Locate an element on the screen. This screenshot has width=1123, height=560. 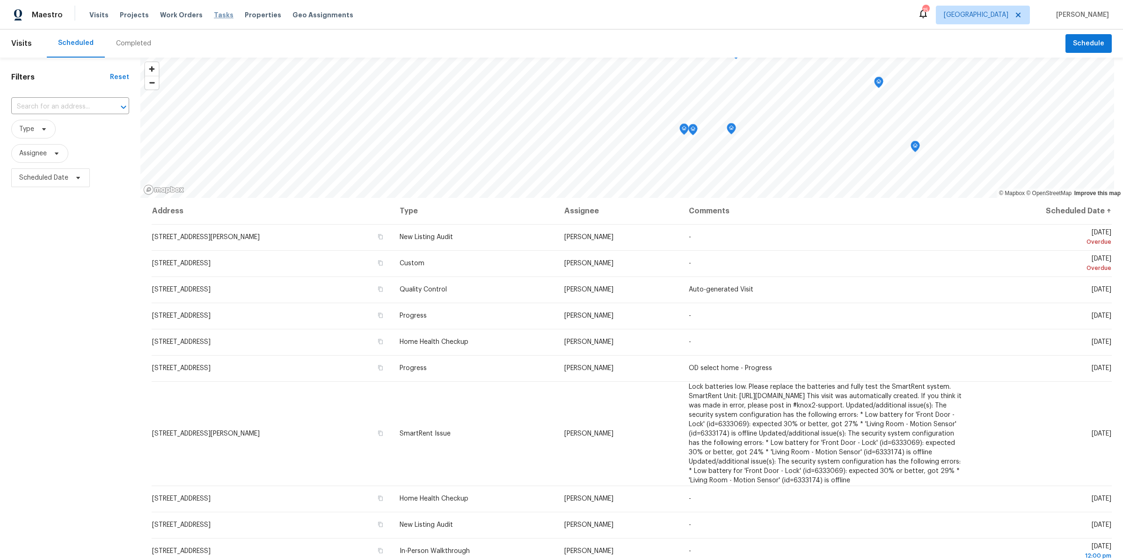
span: Geo Assignments is located at coordinates (323, 15).